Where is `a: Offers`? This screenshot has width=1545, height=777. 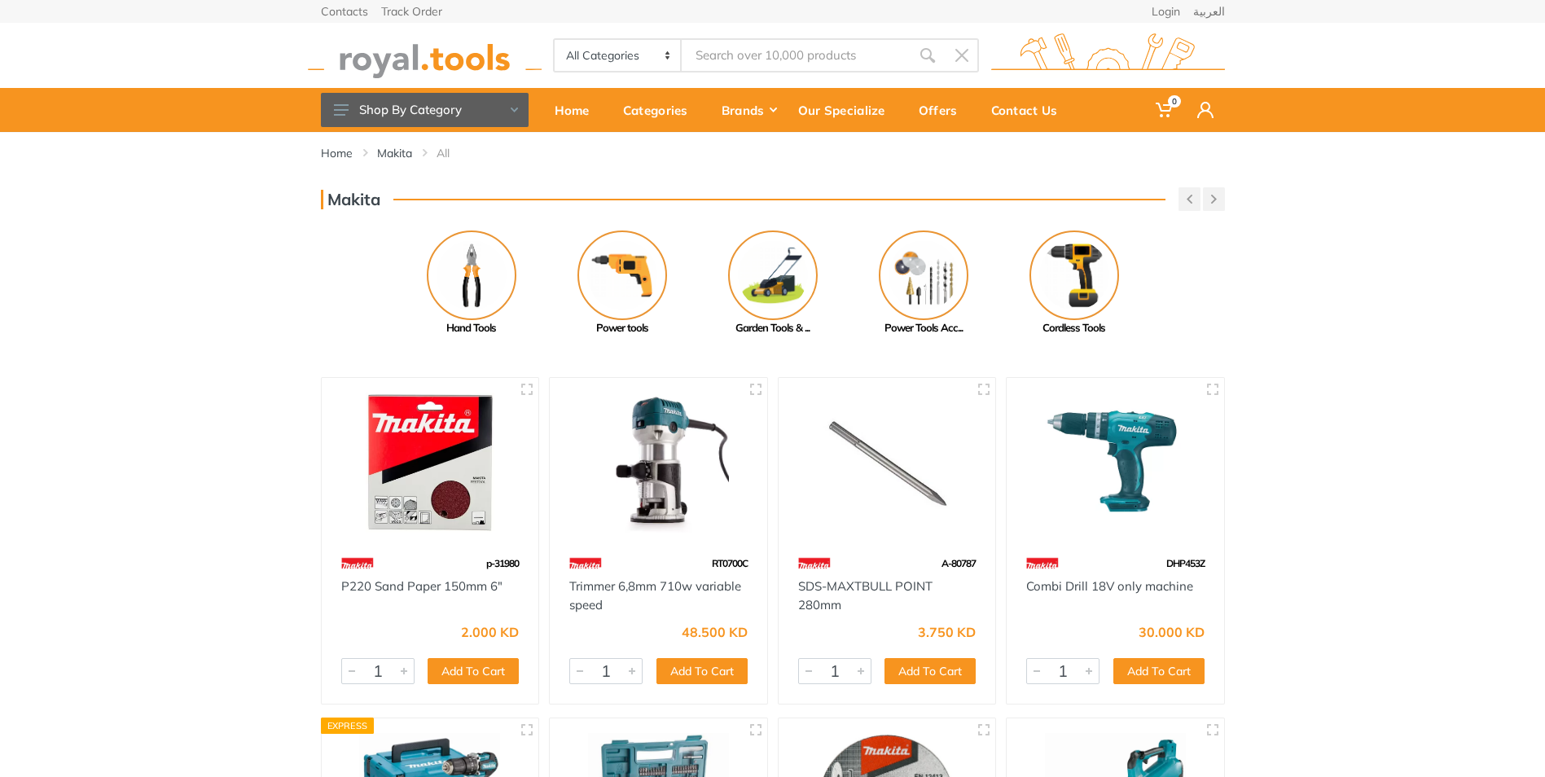
a: Offers is located at coordinates (943, 110).